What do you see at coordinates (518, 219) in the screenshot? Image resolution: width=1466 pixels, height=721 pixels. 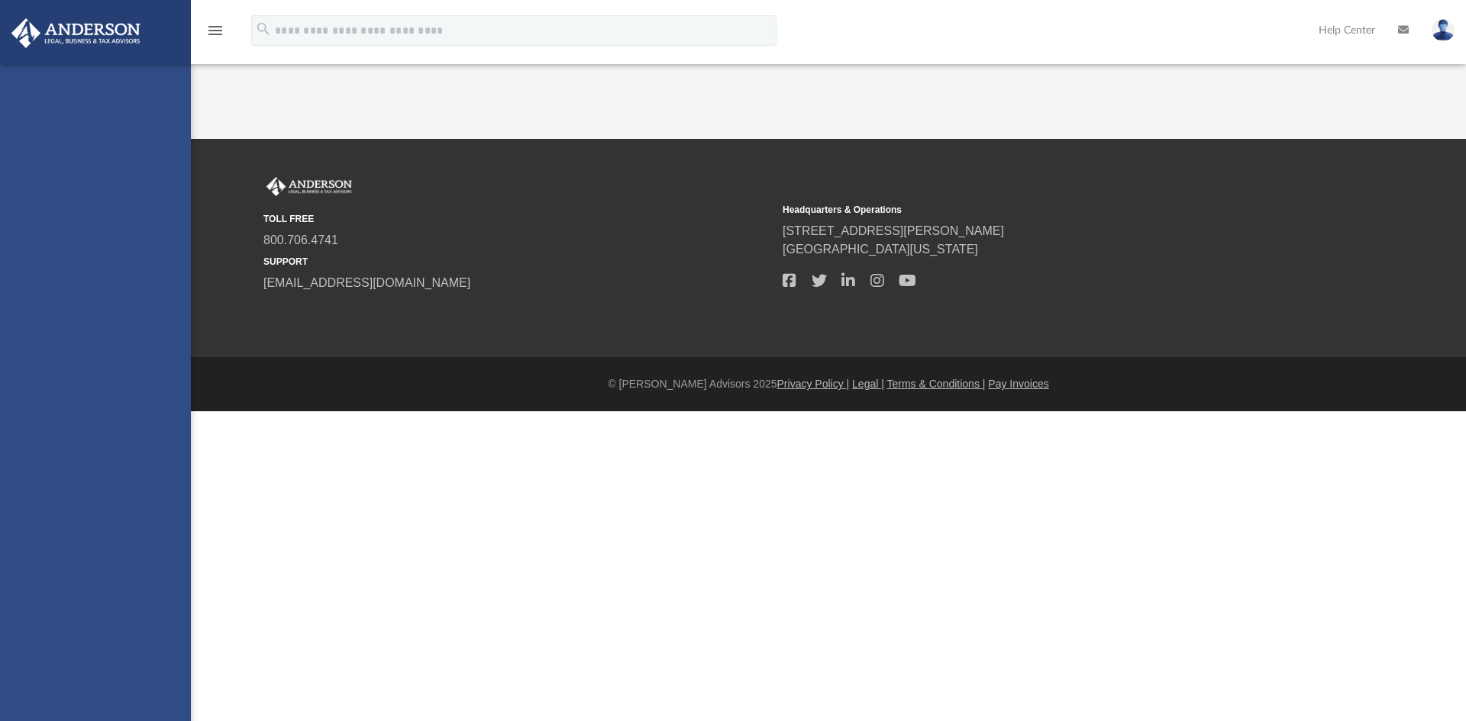 I see `small: TOLL FREE` at bounding box center [518, 219].